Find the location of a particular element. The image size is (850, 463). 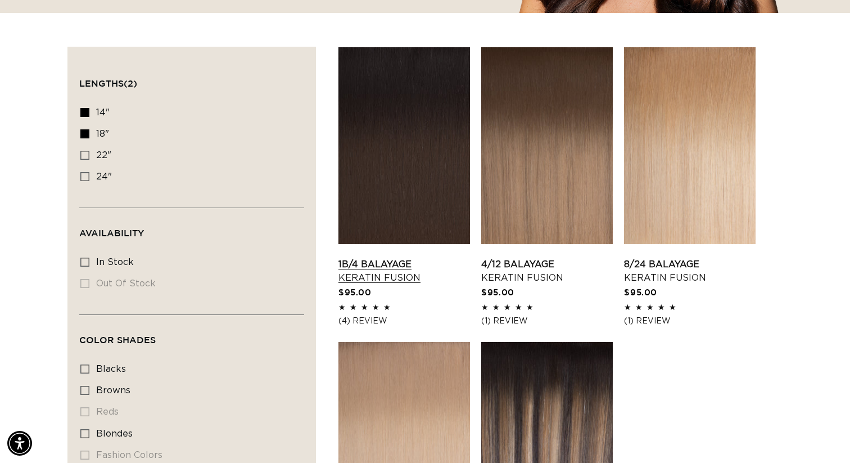

span: blacks is located at coordinates (111, 369).